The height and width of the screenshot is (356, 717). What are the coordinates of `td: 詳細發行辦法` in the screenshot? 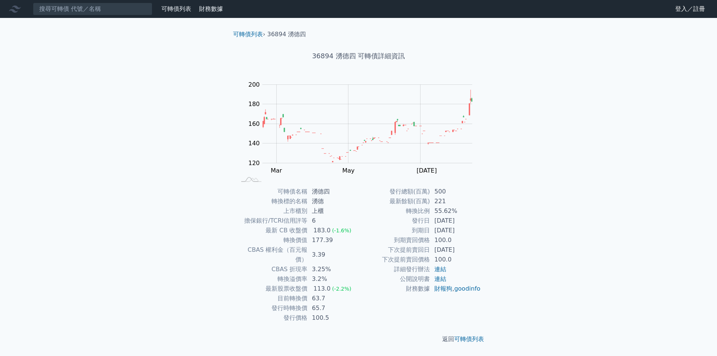 It's located at (394, 269).